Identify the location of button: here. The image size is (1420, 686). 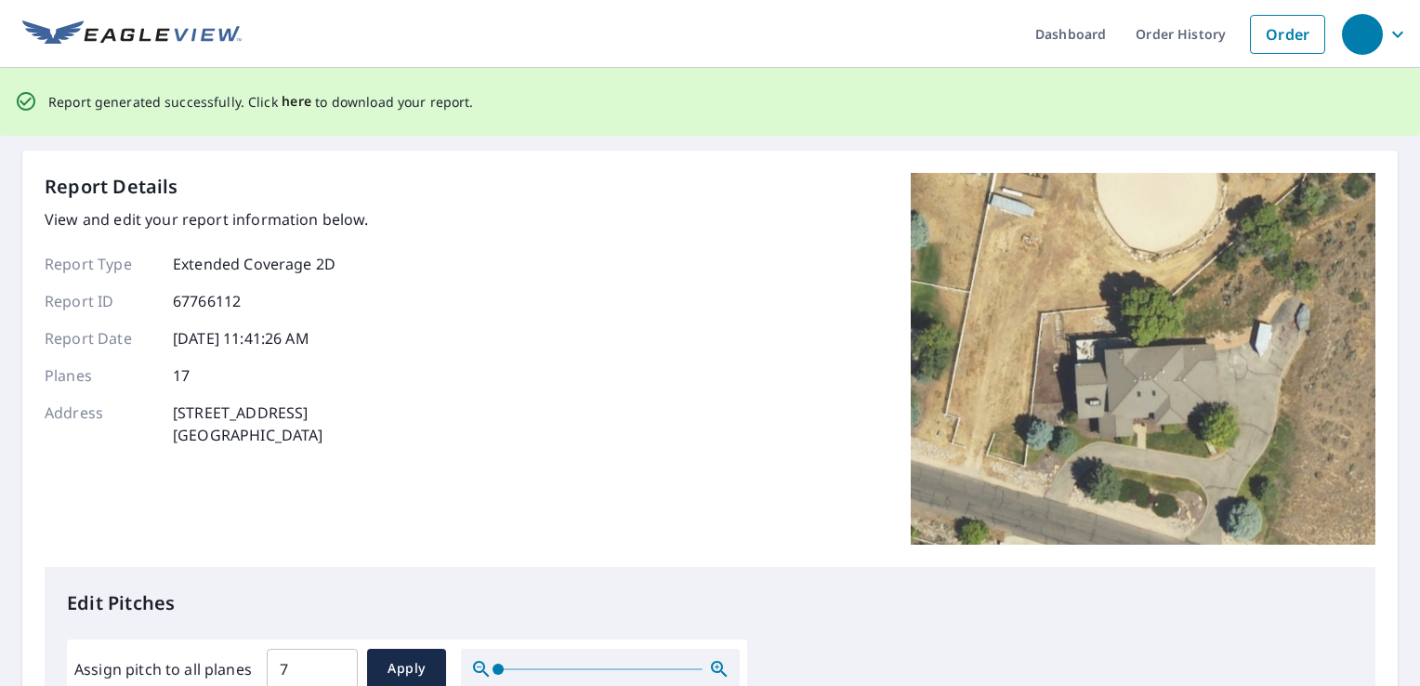
(296, 101).